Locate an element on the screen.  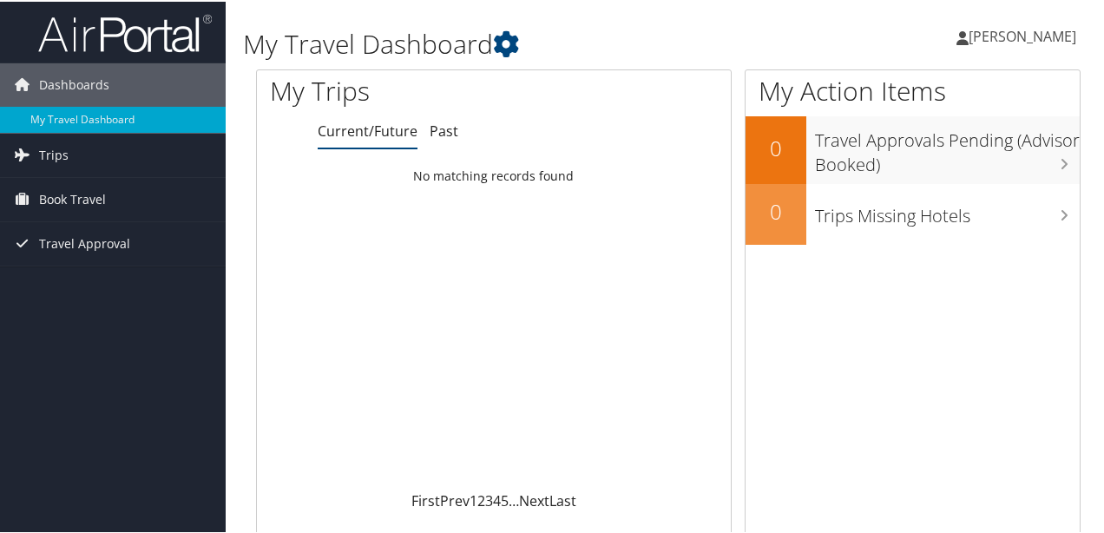
h1: My Travel Dashboard is located at coordinates (526, 43).